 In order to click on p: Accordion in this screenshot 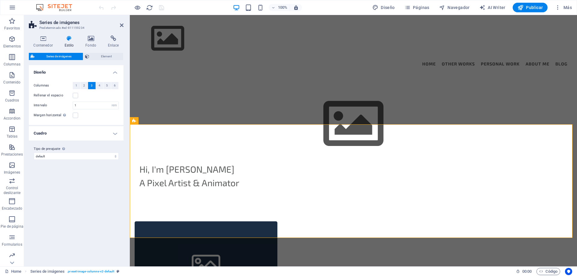, I will do `click(12, 118)`.